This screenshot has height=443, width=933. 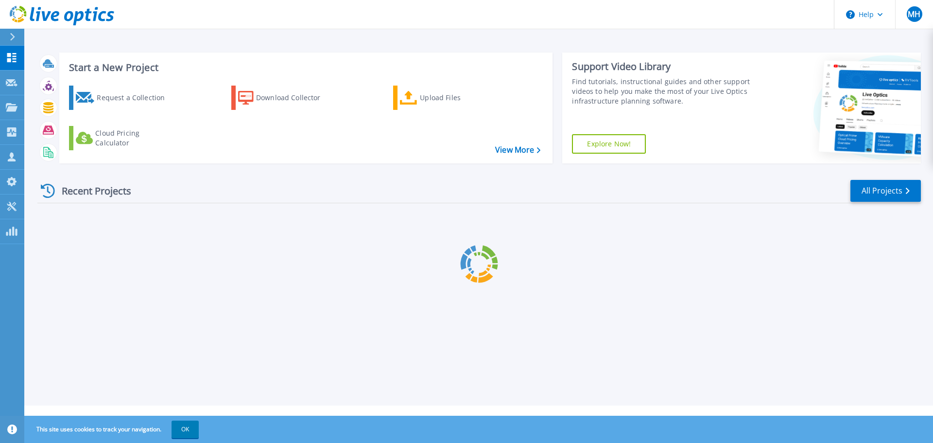 I want to click on a: Download Collector, so click(x=285, y=98).